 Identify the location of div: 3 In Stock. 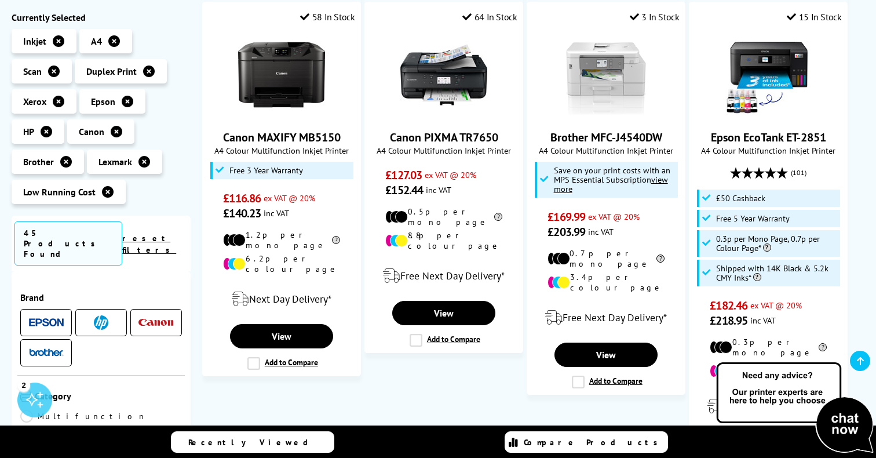
(655, 17).